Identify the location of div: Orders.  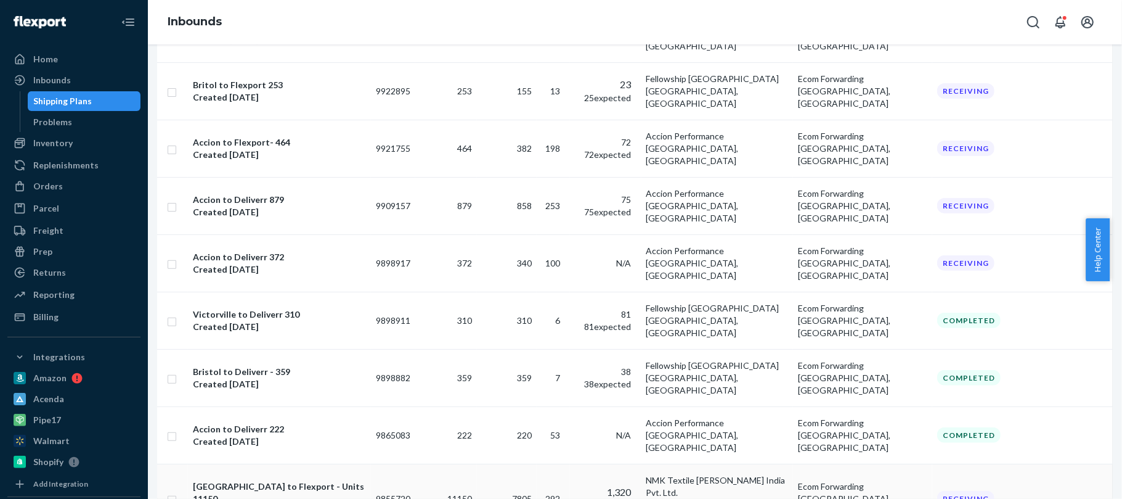
(48, 186).